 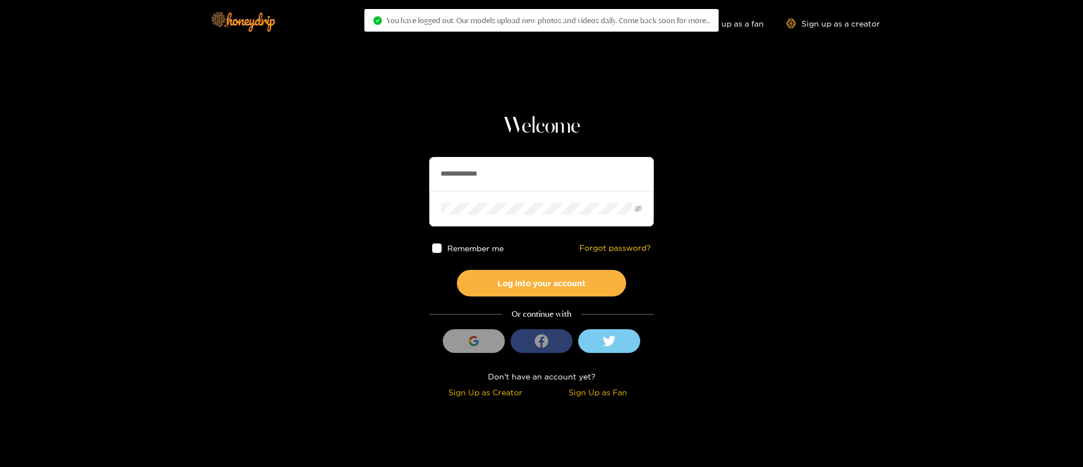 I want to click on div: Don't have an account yet?, so click(x=542, y=376).